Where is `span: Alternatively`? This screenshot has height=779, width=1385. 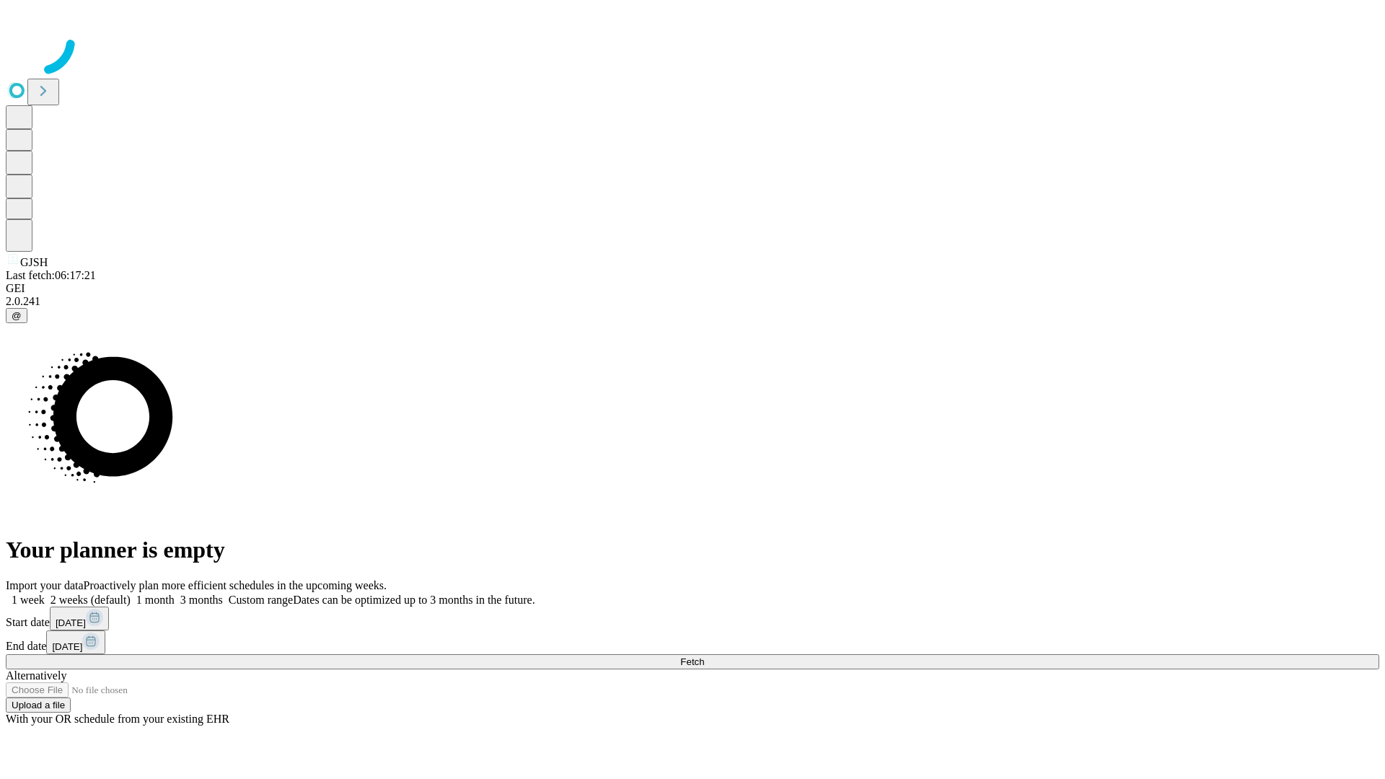
span: Alternatively is located at coordinates (36, 675).